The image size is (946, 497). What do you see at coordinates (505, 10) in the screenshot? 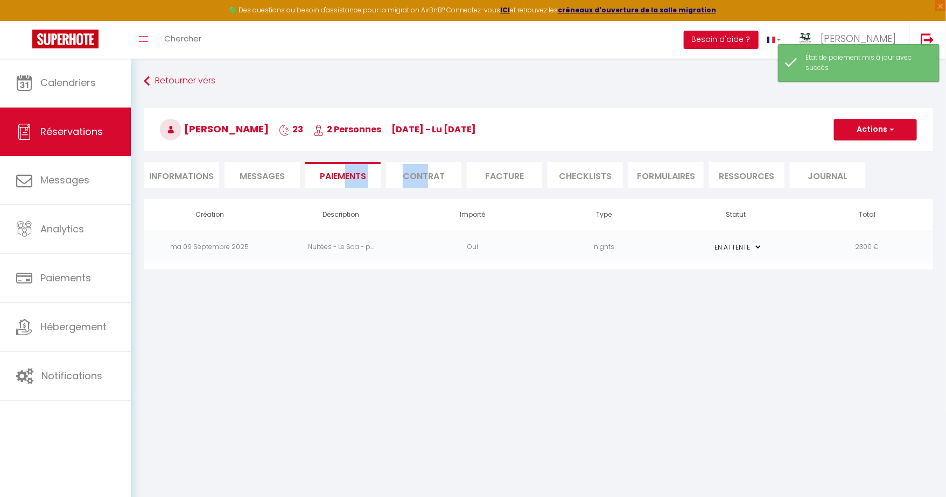
I see `strong: ICI` at bounding box center [505, 10].